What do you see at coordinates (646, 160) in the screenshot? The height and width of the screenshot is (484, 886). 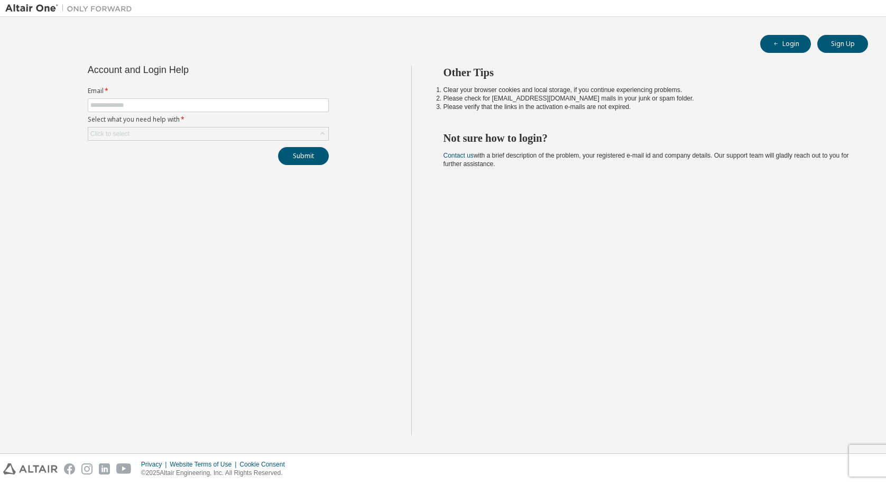 I see `span: with a brief description of the problem, your registered e-mail id and company details. Our suppo...` at bounding box center [646, 160].